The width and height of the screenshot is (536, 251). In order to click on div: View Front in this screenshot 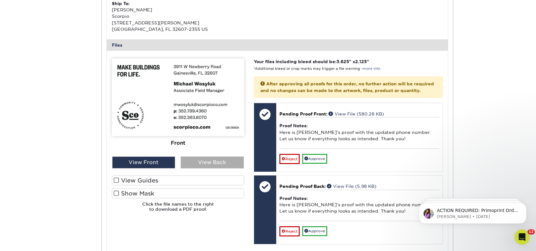, I will do `click(144, 162)`.